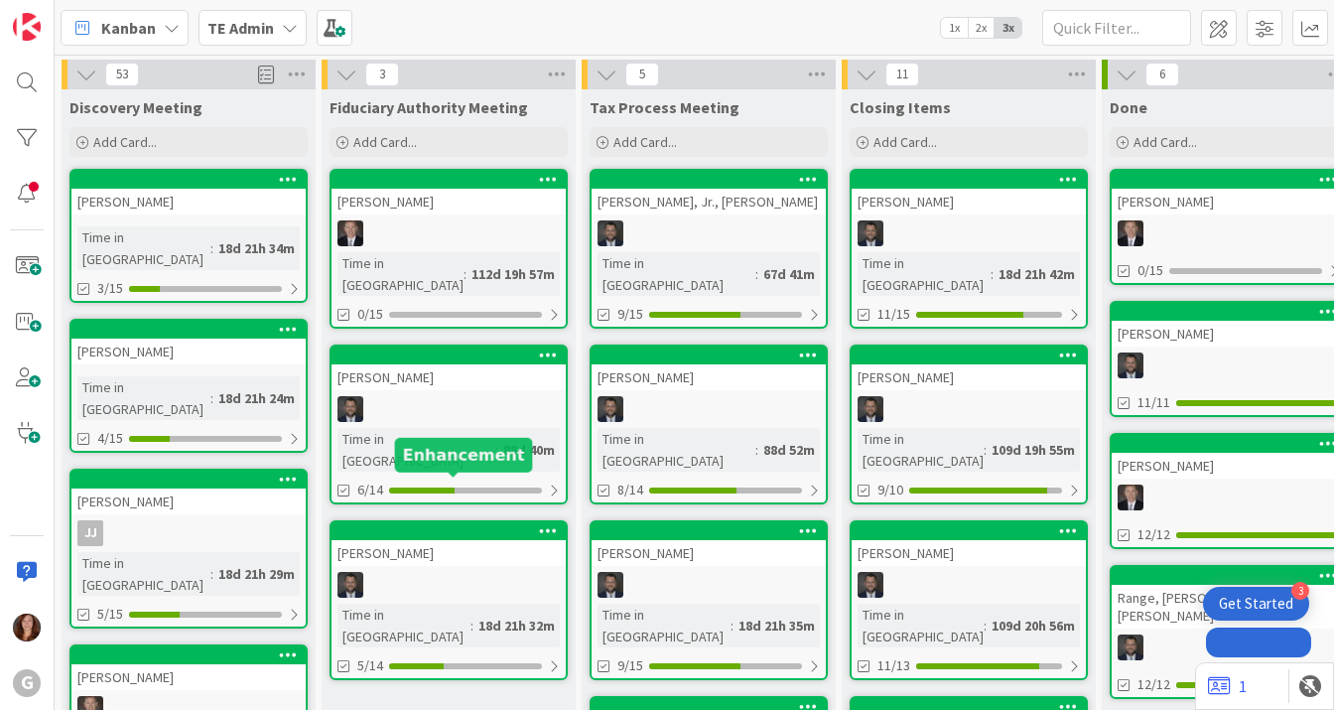  I want to click on span: 11/13, so click(893, 665).